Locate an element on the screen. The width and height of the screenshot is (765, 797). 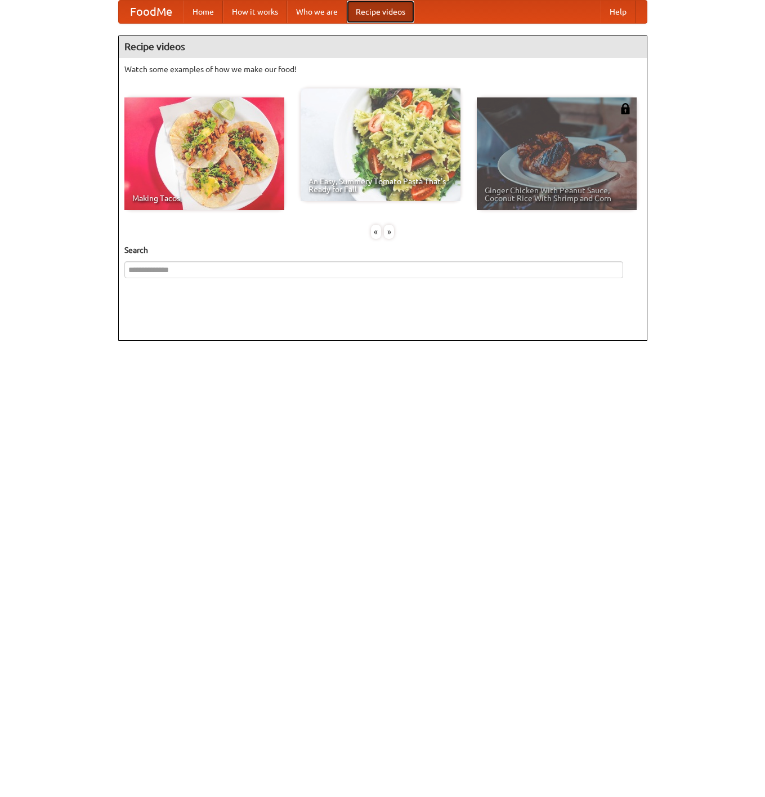
h4: Recipe videos is located at coordinates (383, 47).